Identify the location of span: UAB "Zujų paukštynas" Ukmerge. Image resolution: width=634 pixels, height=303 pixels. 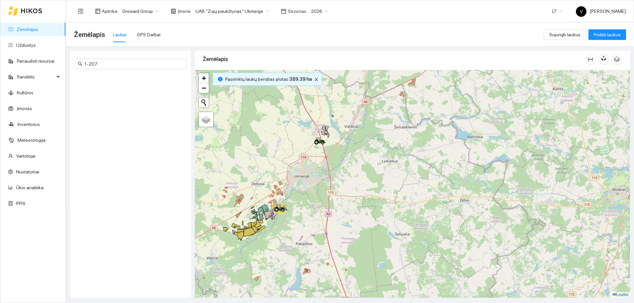
(232, 11).